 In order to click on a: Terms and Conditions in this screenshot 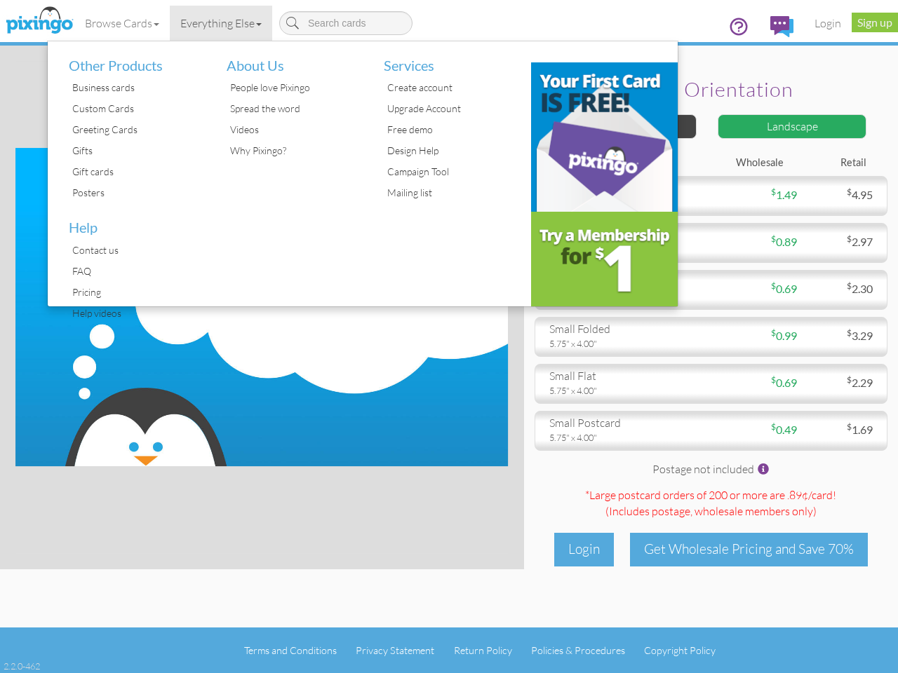, I will do `click(290, 650)`.